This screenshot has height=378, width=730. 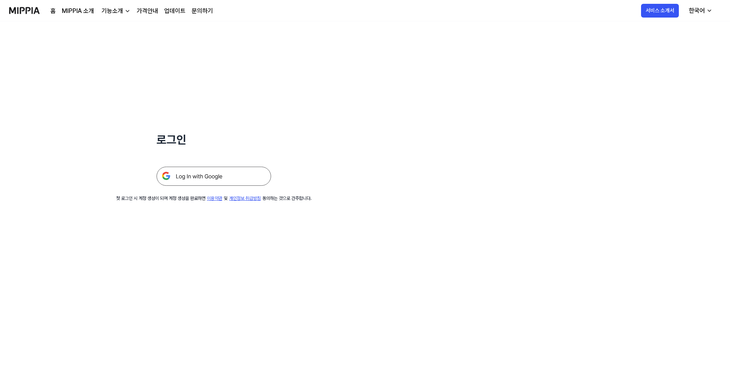 I want to click on a: 업데이트, so click(x=175, y=11).